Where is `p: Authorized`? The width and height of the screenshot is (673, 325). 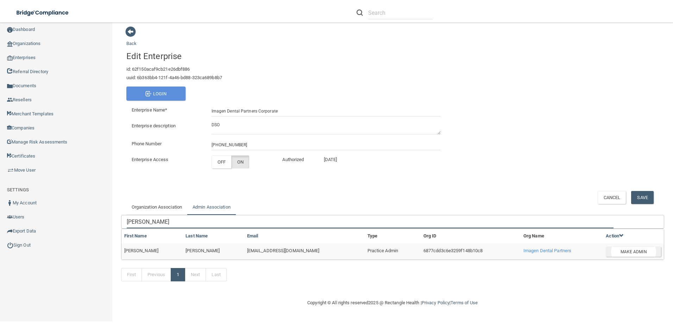 p: Authorized is located at coordinates (295, 160).